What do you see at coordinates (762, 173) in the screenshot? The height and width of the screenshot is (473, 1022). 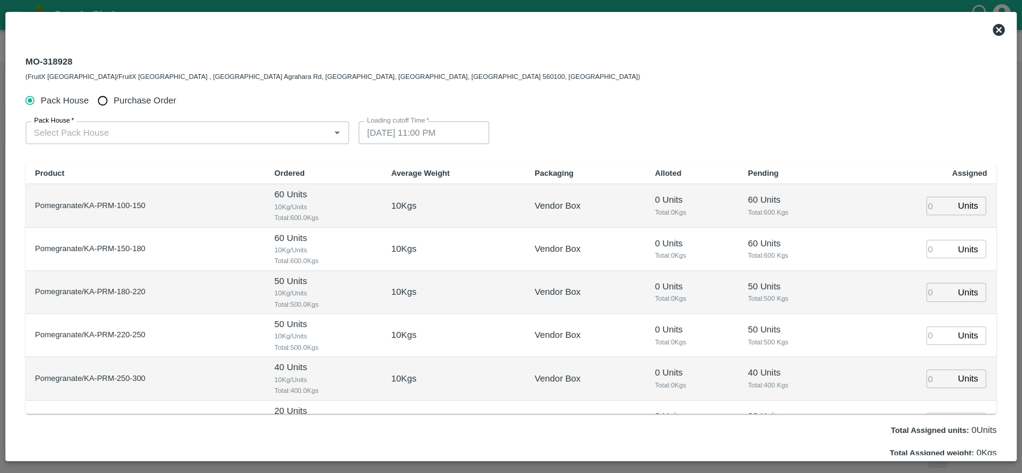 I see `b: Pending` at bounding box center [762, 173].